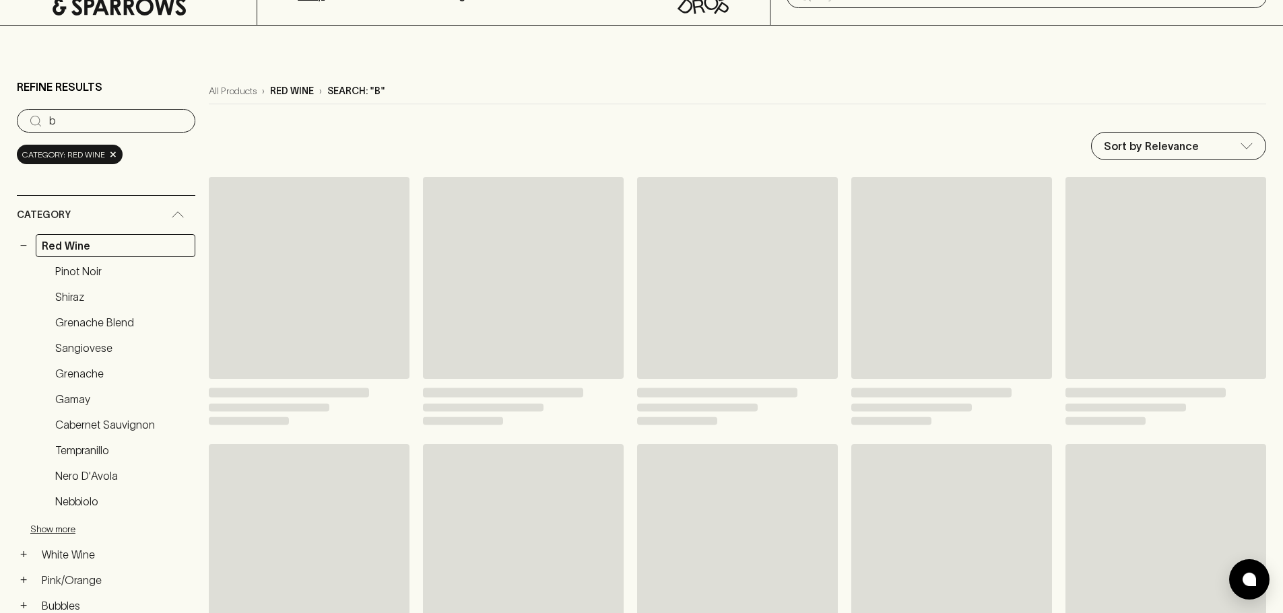  What do you see at coordinates (122, 476) in the screenshot?
I see `a: Nero d'Avola` at bounding box center [122, 476].